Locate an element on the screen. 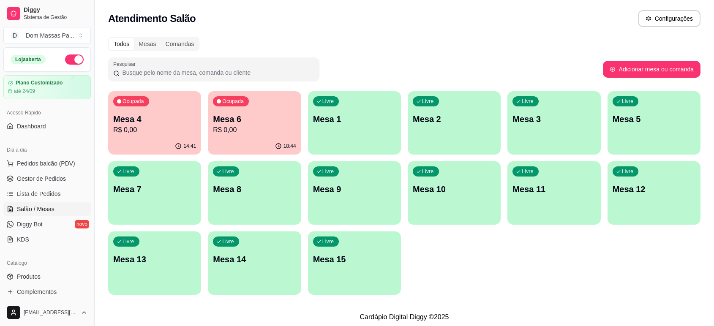 The image size is (714, 326). button: LivreMesa 10 is located at coordinates (454, 193).